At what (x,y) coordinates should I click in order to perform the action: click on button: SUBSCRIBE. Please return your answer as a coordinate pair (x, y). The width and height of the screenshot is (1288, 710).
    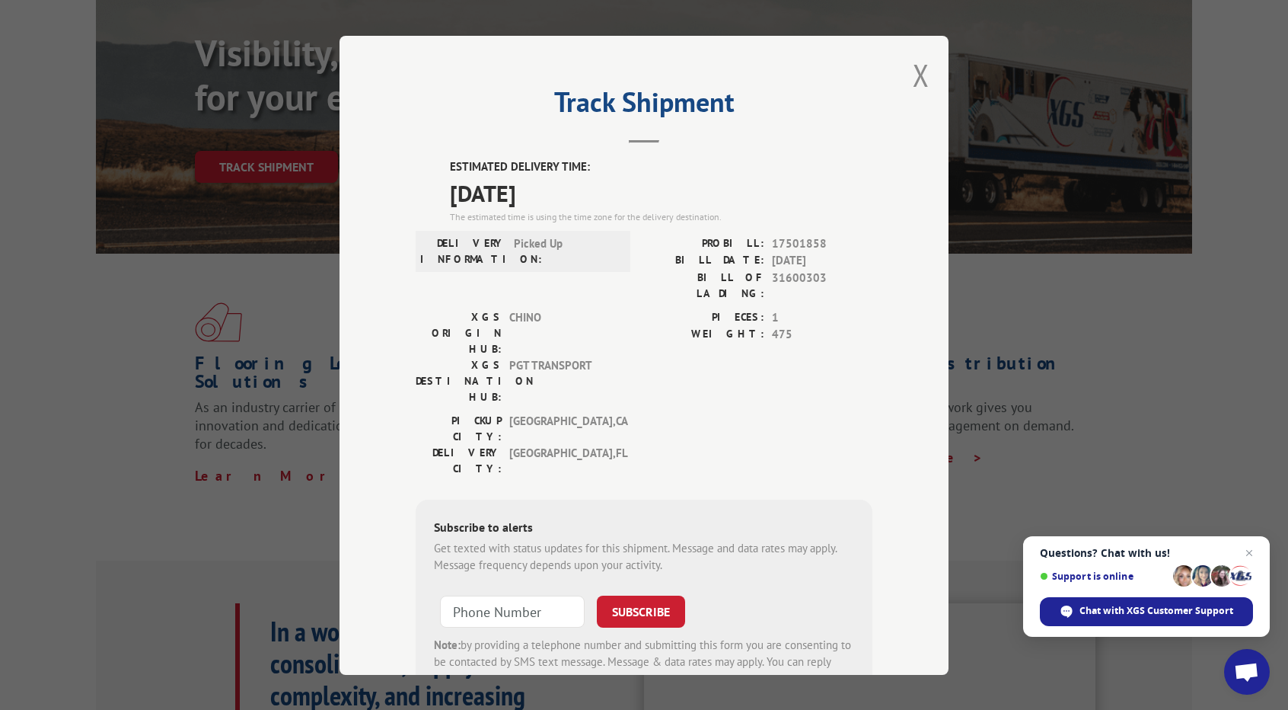
    Looking at the image, I should click on (641, 611).